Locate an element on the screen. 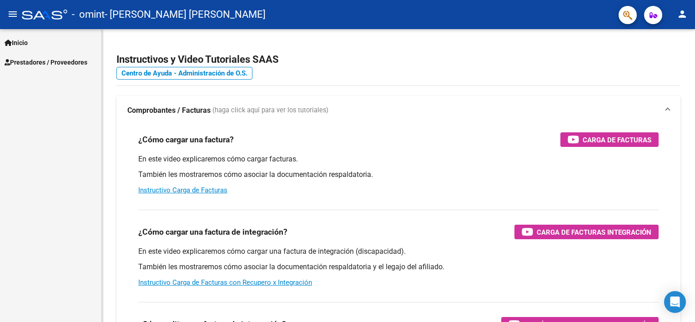 This screenshot has width=695, height=322. strong: Comprobantes / Facturas is located at coordinates (169, 111).